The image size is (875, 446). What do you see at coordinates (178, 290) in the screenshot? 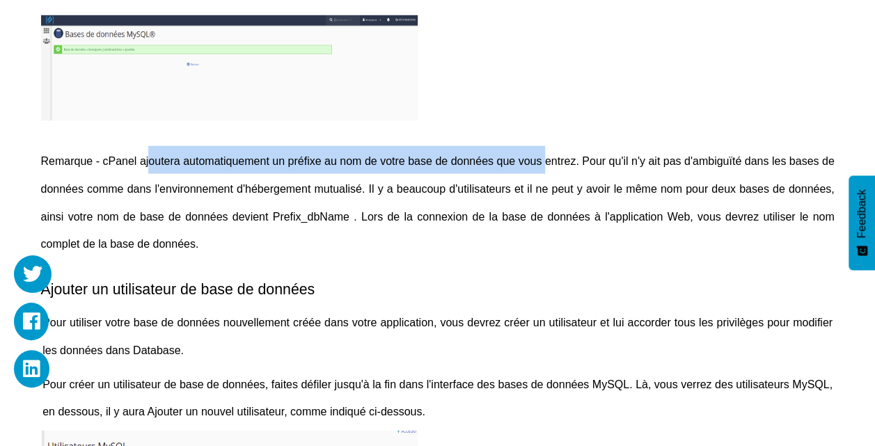
I see `span: Ajouter un utilisateur de base de données` at bounding box center [178, 290].